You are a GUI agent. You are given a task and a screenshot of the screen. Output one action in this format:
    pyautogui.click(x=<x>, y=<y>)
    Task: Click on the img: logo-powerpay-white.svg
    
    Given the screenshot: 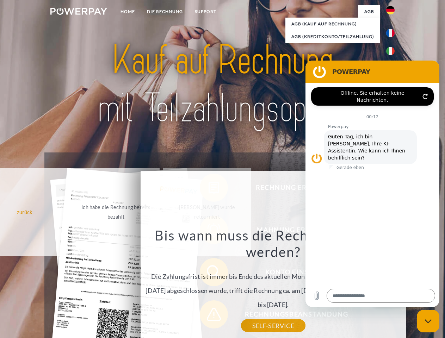 What is the action you would take?
    pyautogui.click(x=79, y=11)
    